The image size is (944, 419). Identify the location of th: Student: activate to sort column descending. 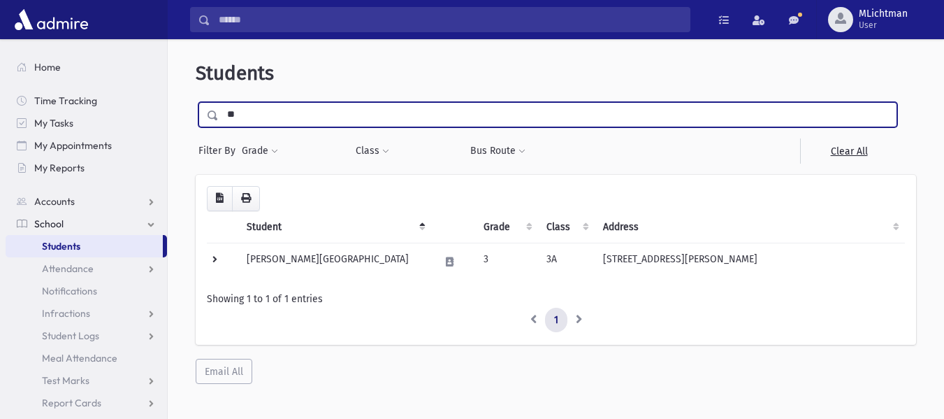
(335, 227).